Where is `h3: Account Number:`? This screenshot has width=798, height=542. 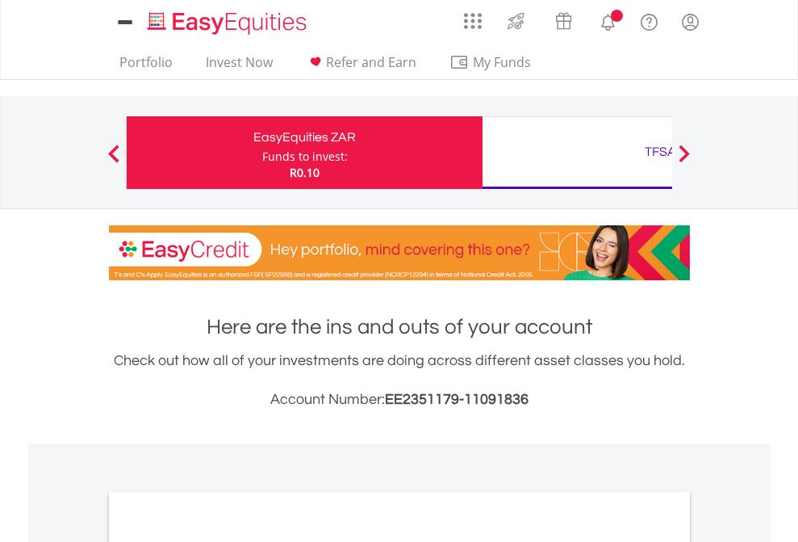 h3: Account Number: is located at coordinates (400, 400).